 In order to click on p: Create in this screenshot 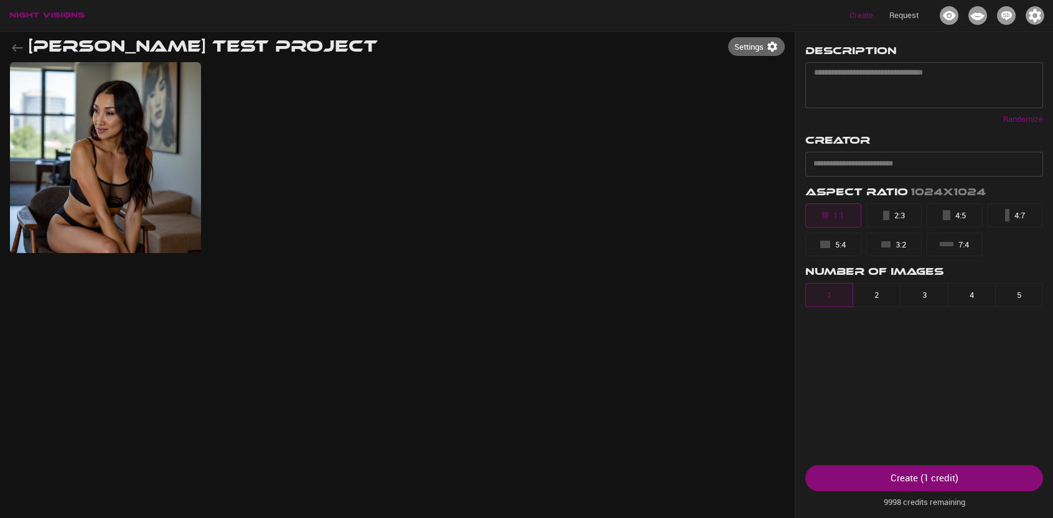, I will do `click(861, 16)`.